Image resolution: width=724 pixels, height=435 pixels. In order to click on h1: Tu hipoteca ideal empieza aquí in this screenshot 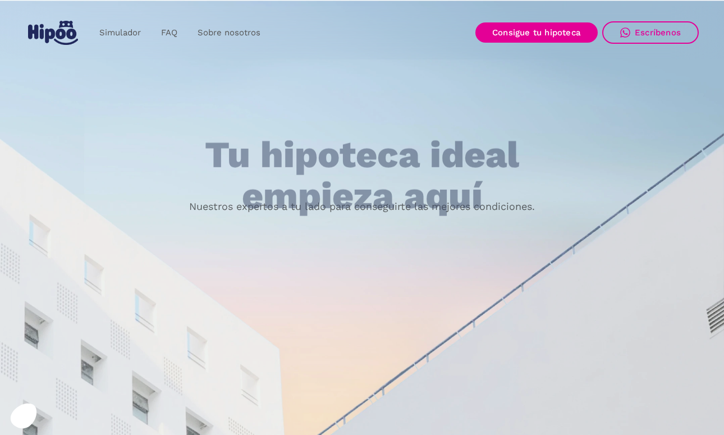, I will do `click(362, 175)`.